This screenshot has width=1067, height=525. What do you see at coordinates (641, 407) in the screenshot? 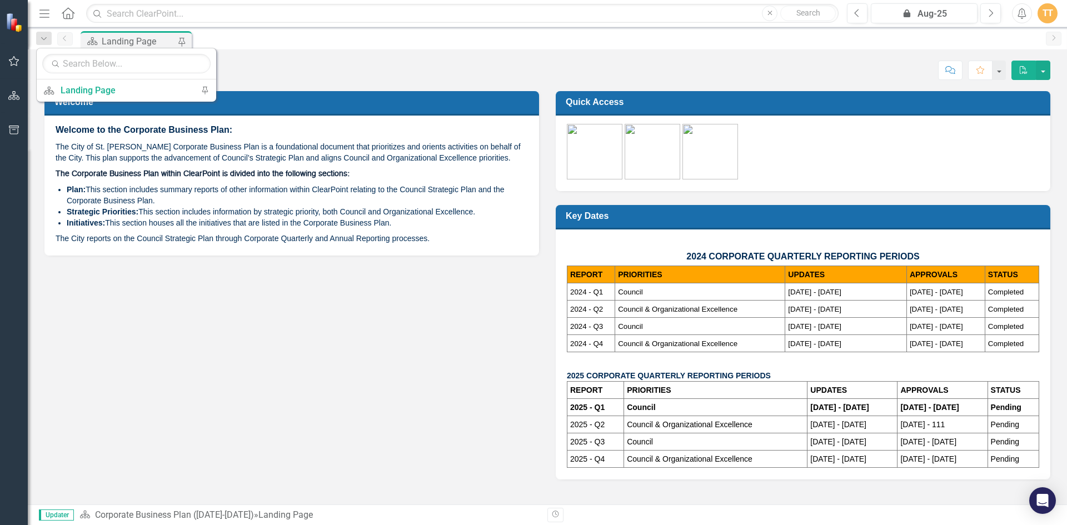
I see `strong: Council` at bounding box center [641, 407].